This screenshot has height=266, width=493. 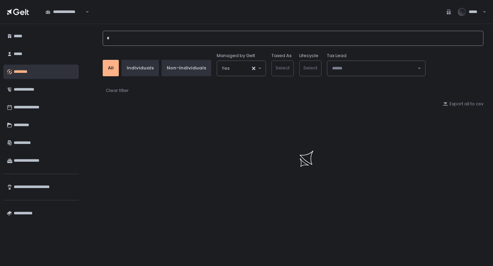 I want to click on button: Individuals, so click(x=140, y=68).